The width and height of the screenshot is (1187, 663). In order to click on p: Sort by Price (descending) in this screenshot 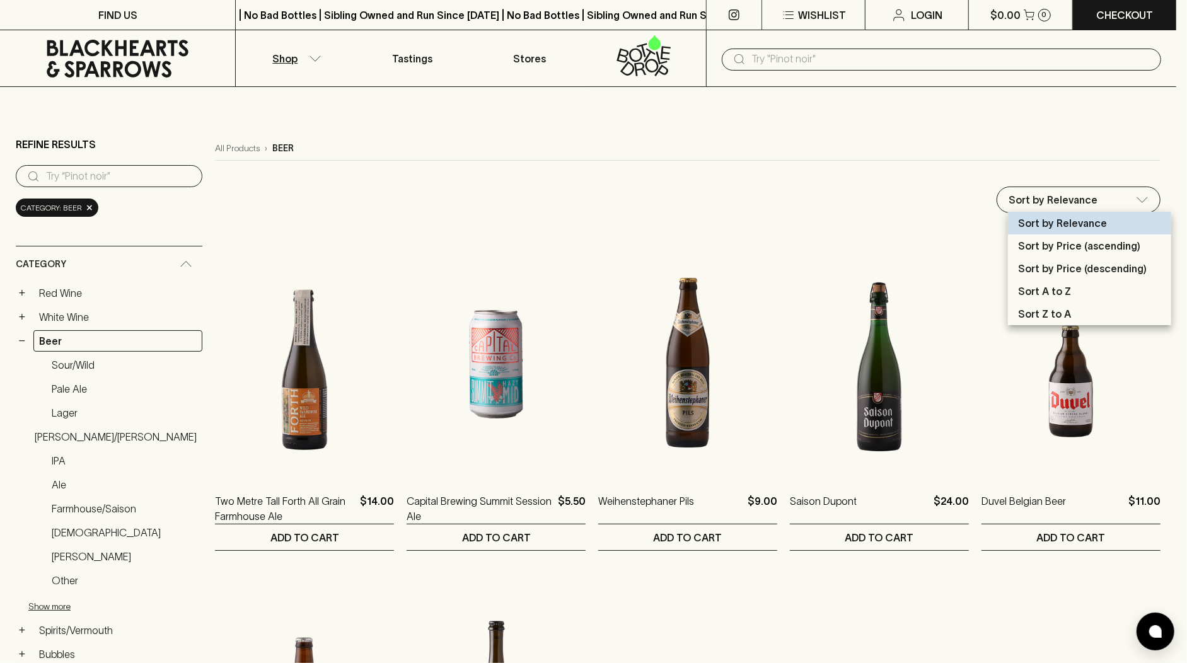, I will do `click(1082, 268)`.